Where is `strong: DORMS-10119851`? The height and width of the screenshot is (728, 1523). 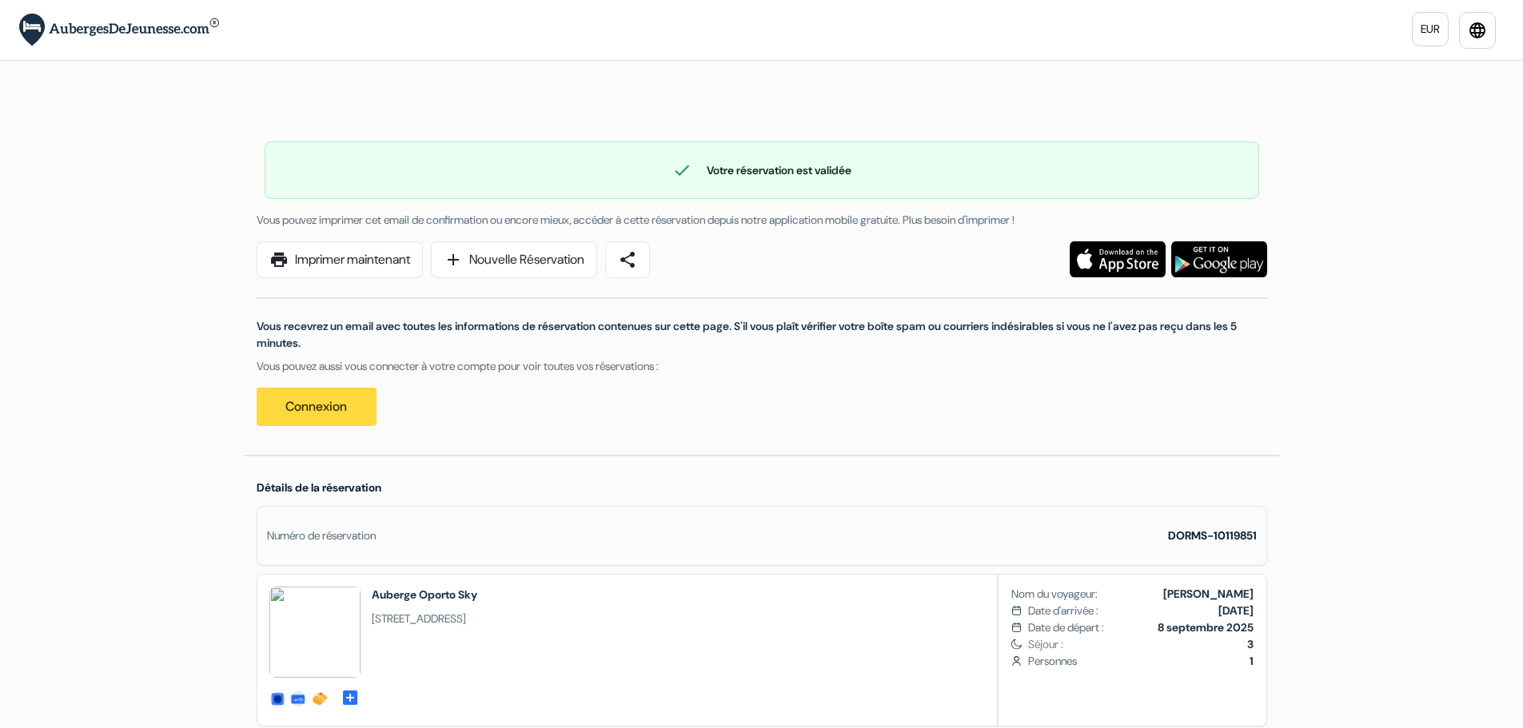 strong: DORMS-10119851 is located at coordinates (1212, 536).